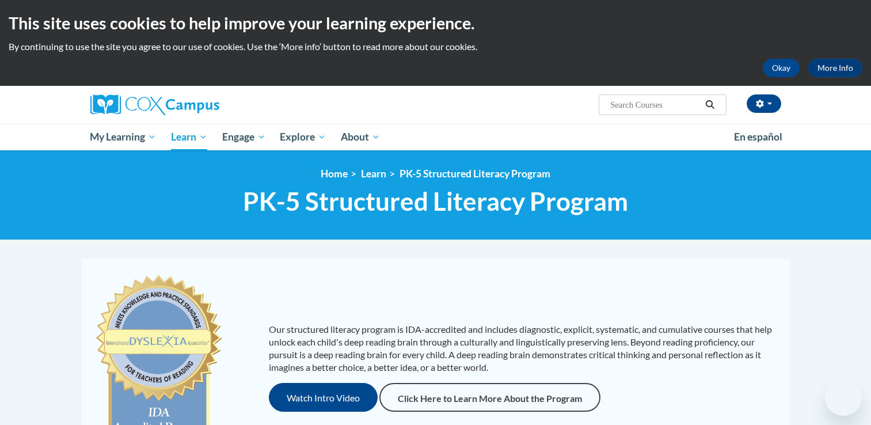 This screenshot has width=871, height=425. Describe the element at coordinates (123, 137) in the screenshot. I see `a: My Learning` at that location.